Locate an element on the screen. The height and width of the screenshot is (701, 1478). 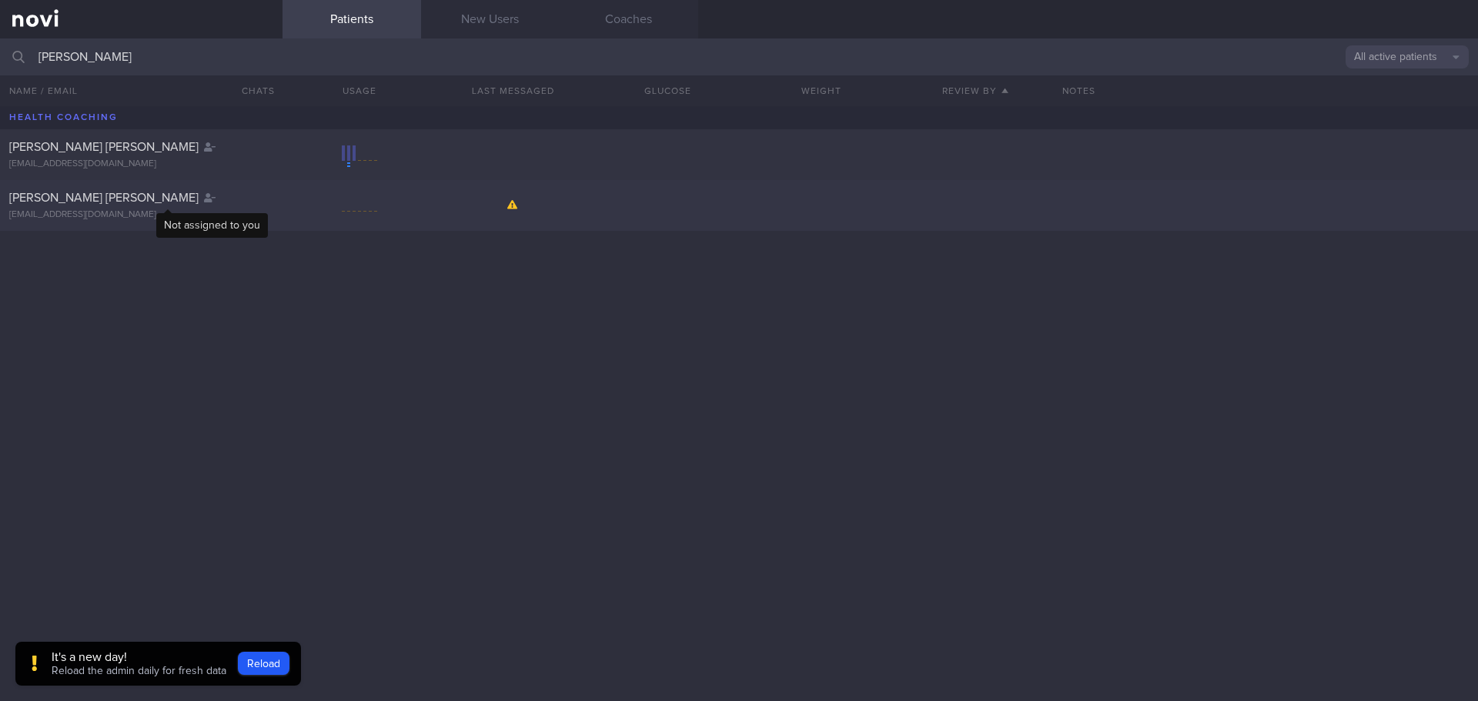
button: Chats is located at coordinates (252, 91).